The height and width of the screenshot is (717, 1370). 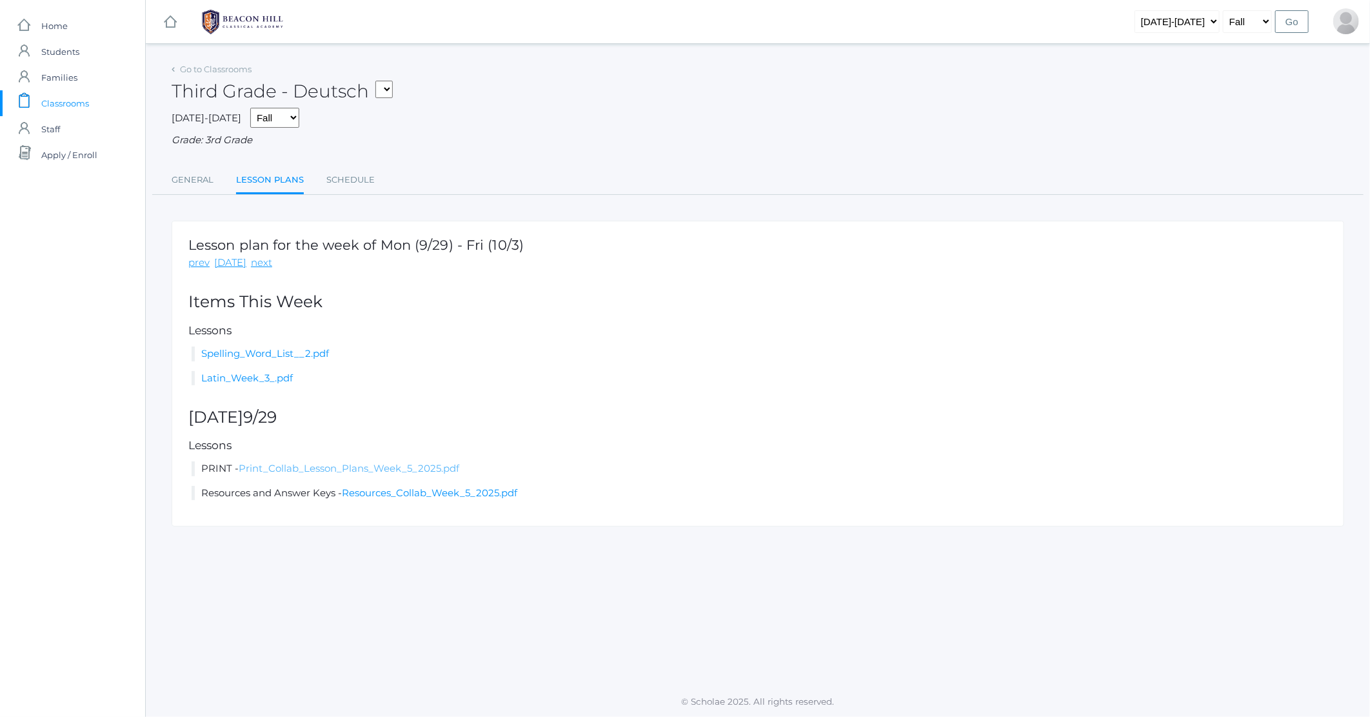 What do you see at coordinates (60, 52) in the screenshot?
I see `span: Students` at bounding box center [60, 52].